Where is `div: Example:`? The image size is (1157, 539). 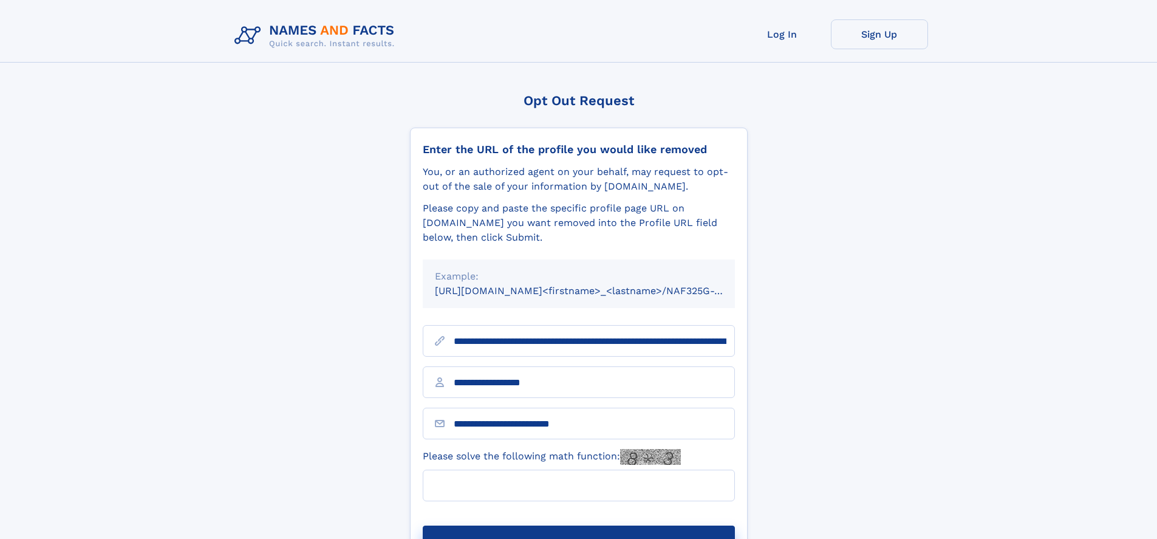 div: Example: is located at coordinates (579, 276).